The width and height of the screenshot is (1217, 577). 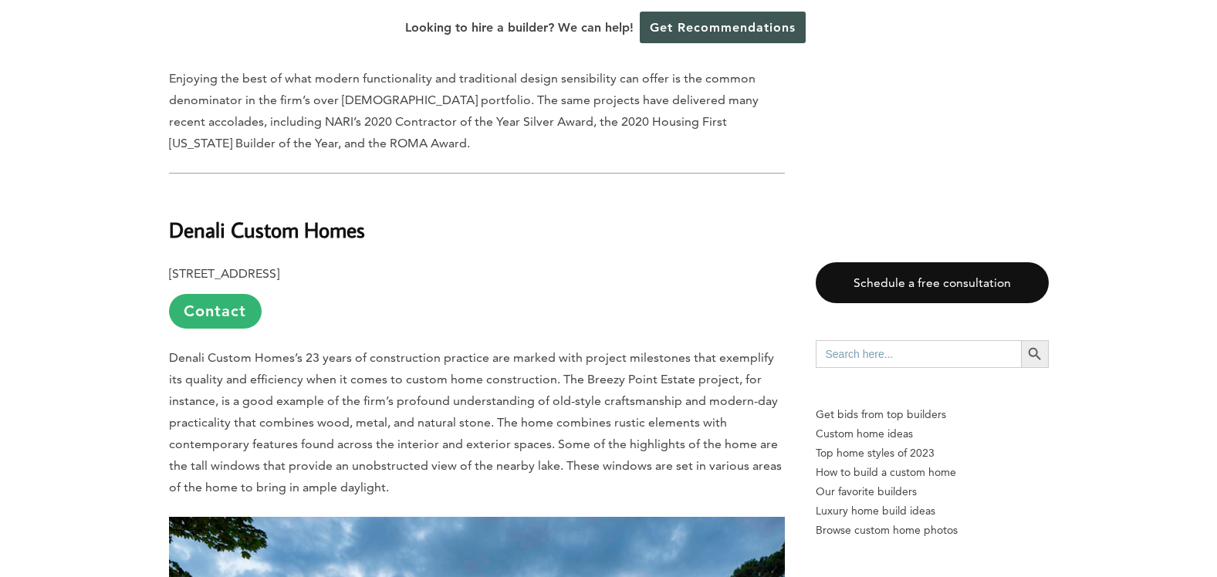 What do you see at coordinates (932, 530) in the screenshot?
I see `p: Browse custom home photos` at bounding box center [932, 530].